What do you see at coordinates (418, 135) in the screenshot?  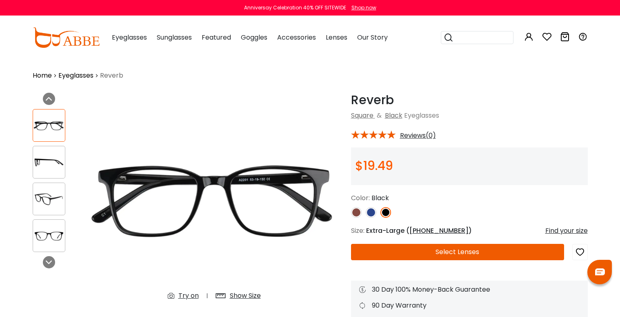 I see `span: Reviews(0)` at bounding box center [418, 135].